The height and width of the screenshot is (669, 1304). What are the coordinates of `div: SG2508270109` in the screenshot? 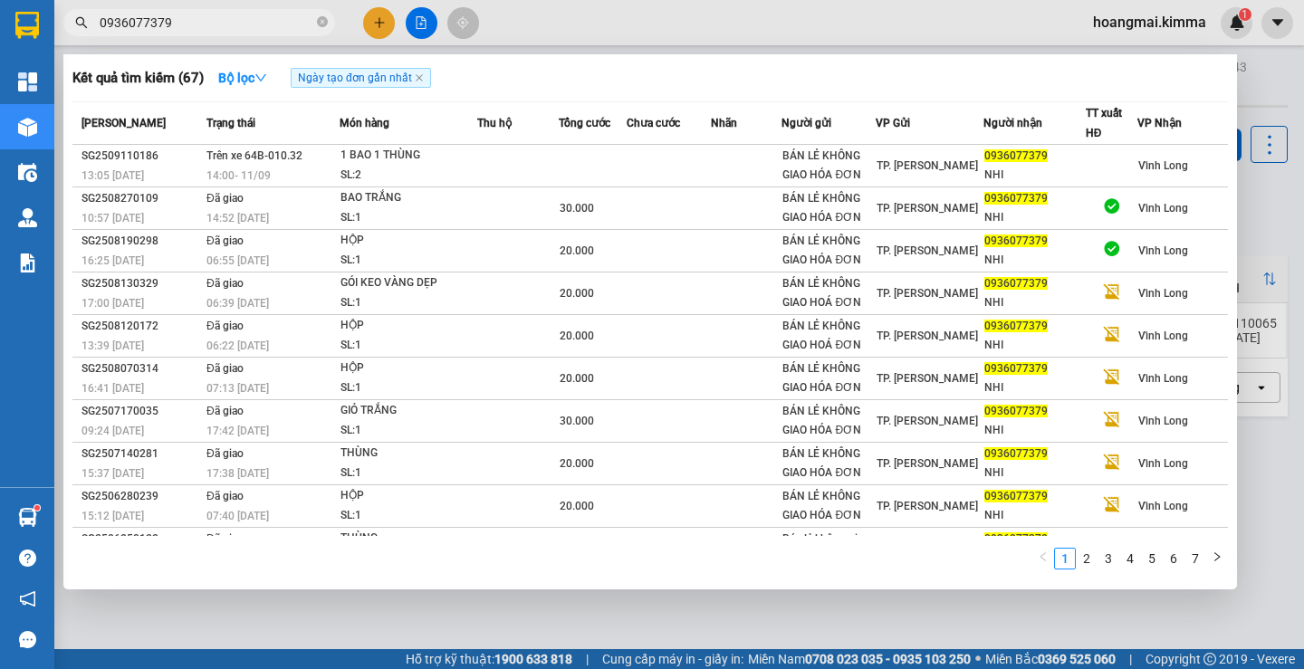 It's located at (141, 198).